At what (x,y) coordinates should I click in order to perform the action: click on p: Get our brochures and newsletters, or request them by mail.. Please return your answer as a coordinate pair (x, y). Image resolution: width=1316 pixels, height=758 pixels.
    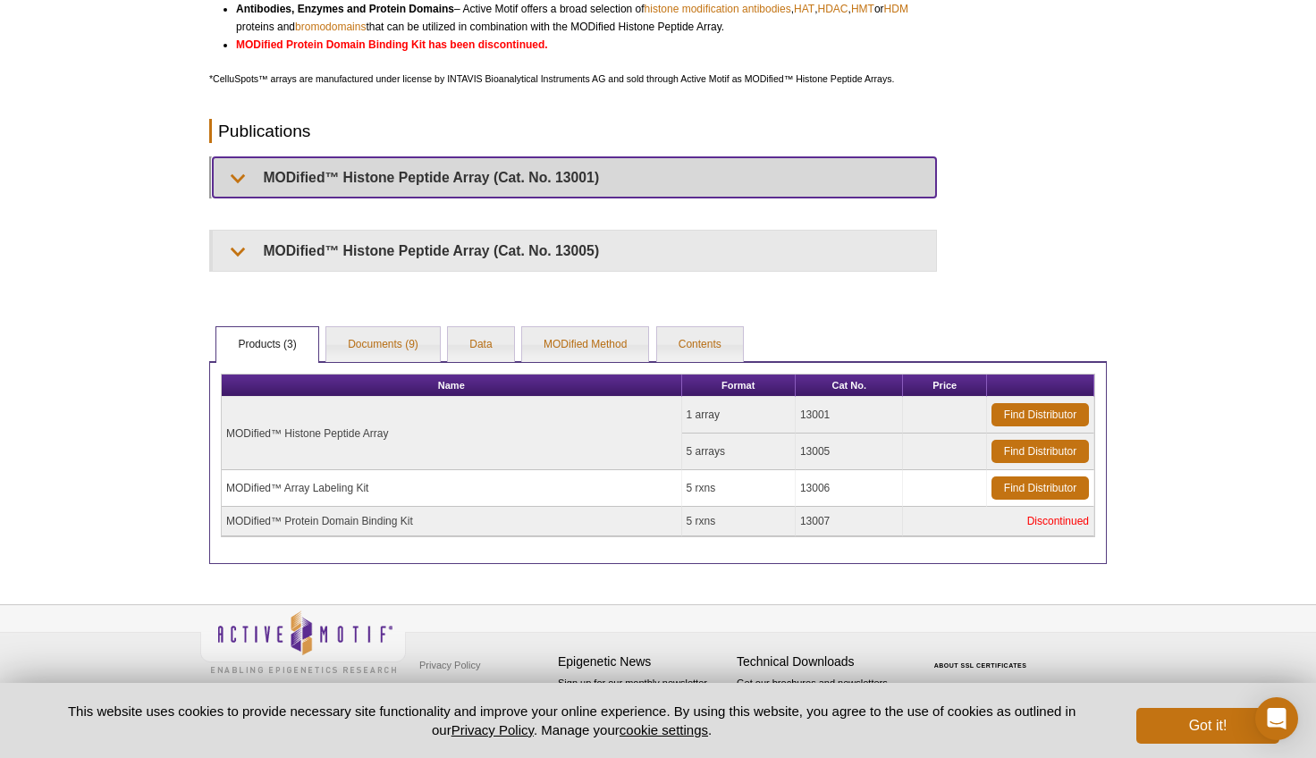
    Looking at the image, I should click on (822, 698).